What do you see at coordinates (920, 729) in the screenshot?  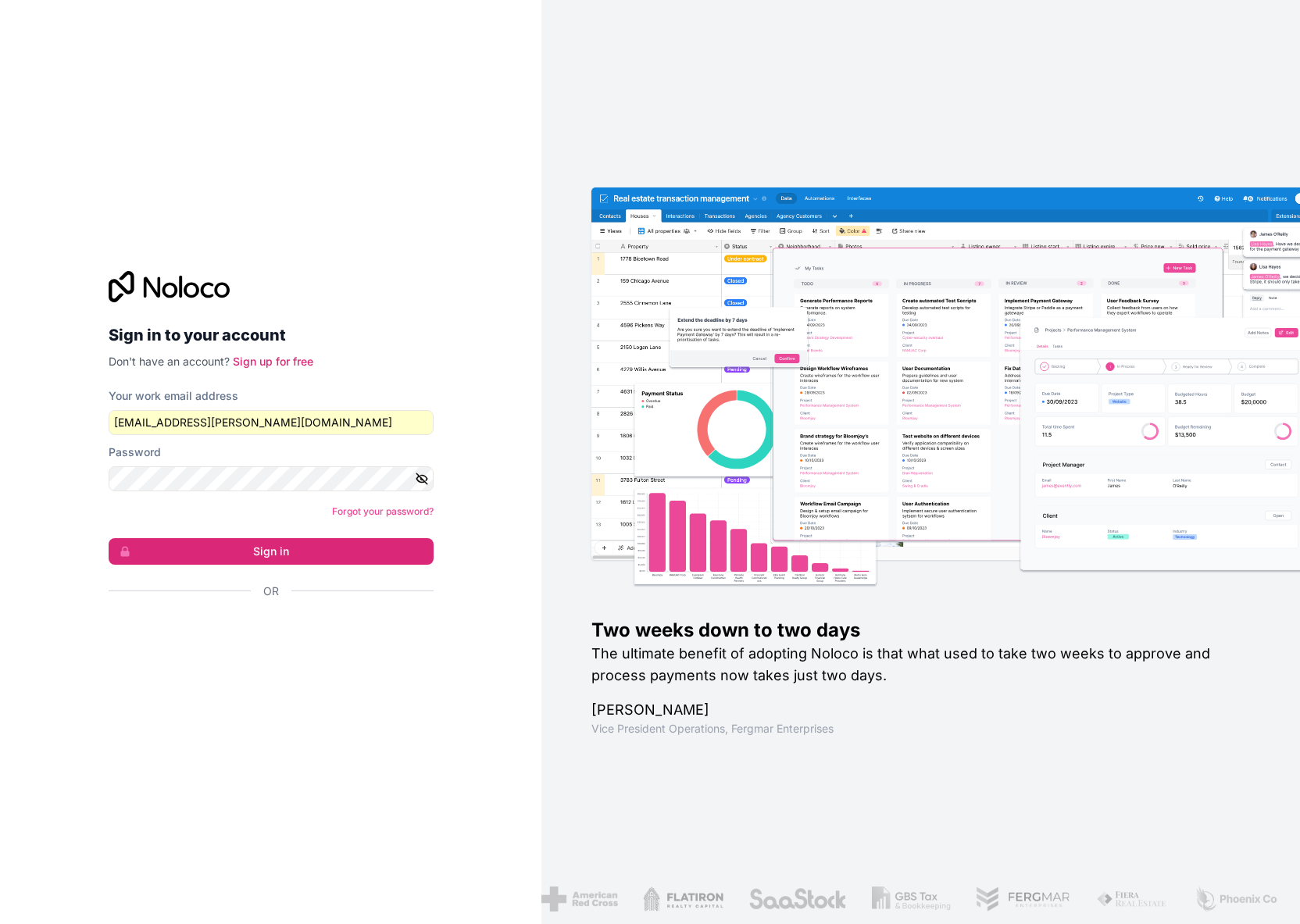 I see `h1: Vice President Operations , Fergmar Enterprises` at bounding box center [920, 729].